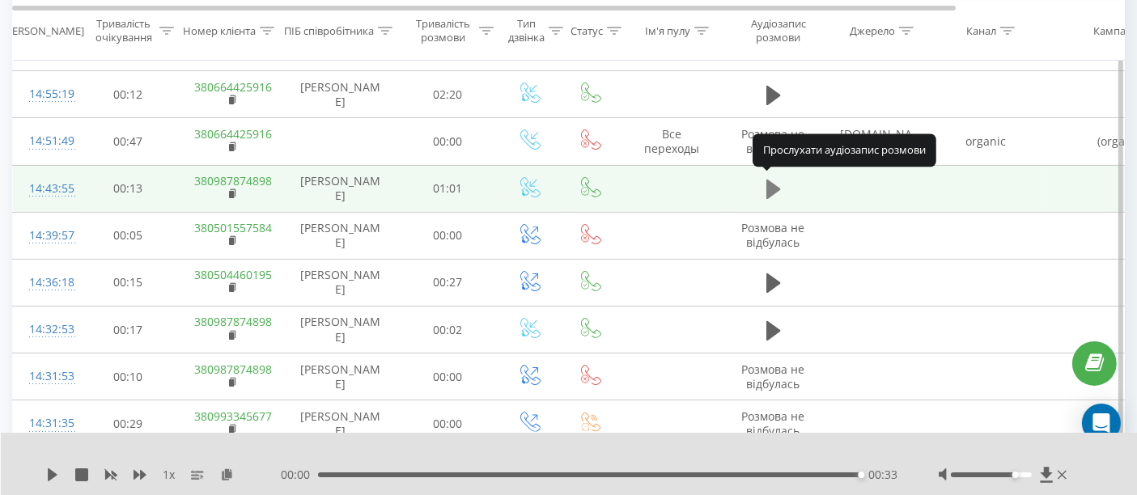 Image resolution: width=1137 pixels, height=495 pixels. What do you see at coordinates (234, 416) in the screenshot?
I see `a: 380993345677` at bounding box center [234, 416].